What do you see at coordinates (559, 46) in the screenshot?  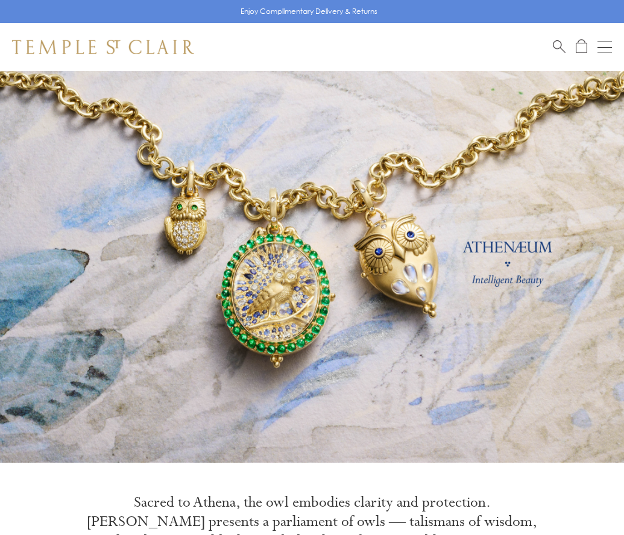 I see `a: Search` at bounding box center [559, 46].